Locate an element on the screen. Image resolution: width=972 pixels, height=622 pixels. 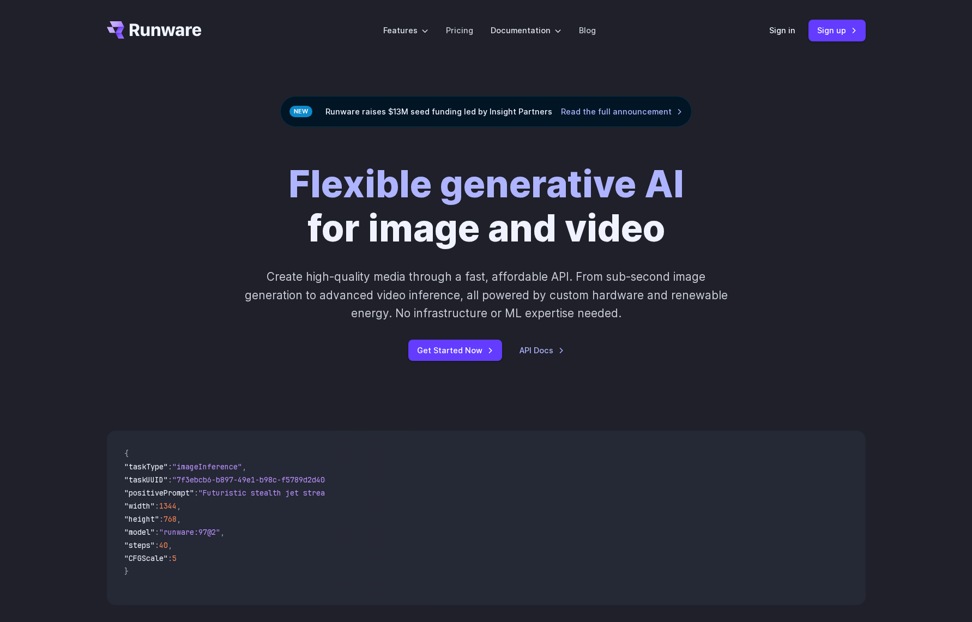
div: Runware raises $13M seed funding led by Insight Partners is located at coordinates (485, 111).